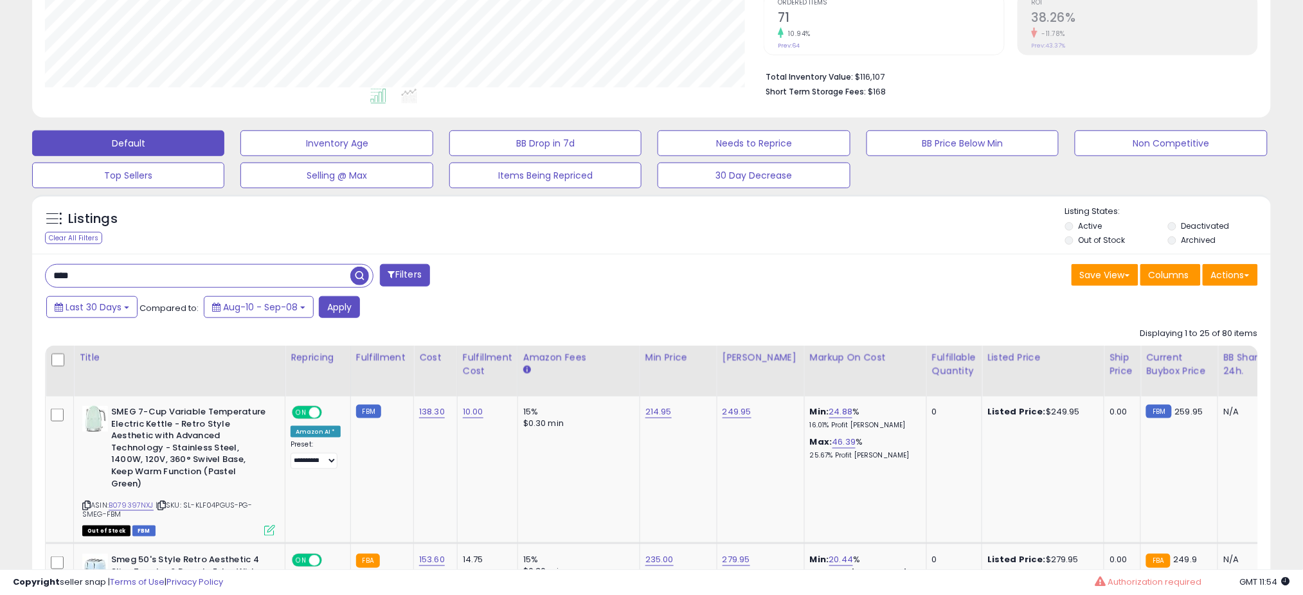 The height and width of the screenshot is (595, 1303). What do you see at coordinates (962, 143) in the screenshot?
I see `button: BB Price Below Min` at bounding box center [962, 143].